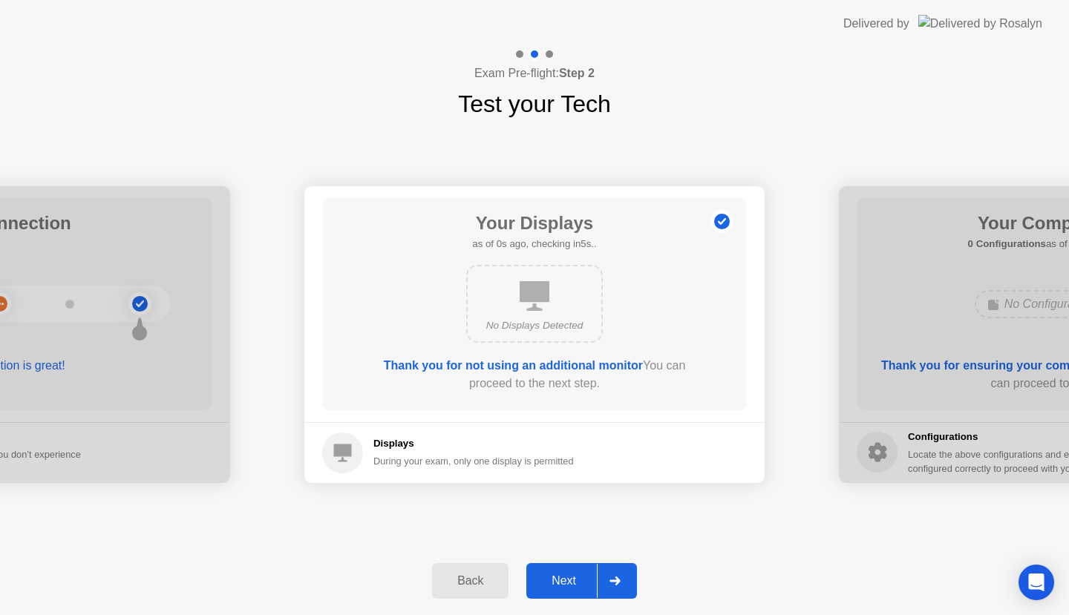 This screenshot has height=615, width=1069. Describe the element at coordinates (535, 326) in the screenshot. I see `div: No Displays Detected` at that location.